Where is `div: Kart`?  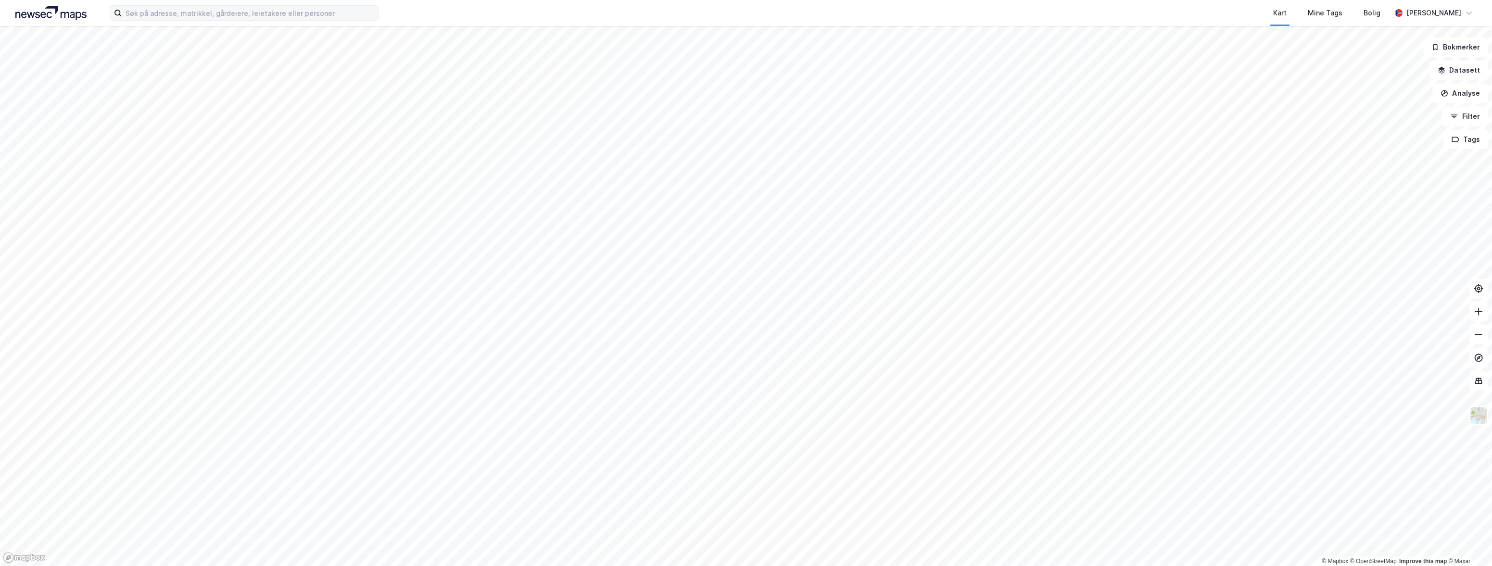
div: Kart is located at coordinates (1280, 13).